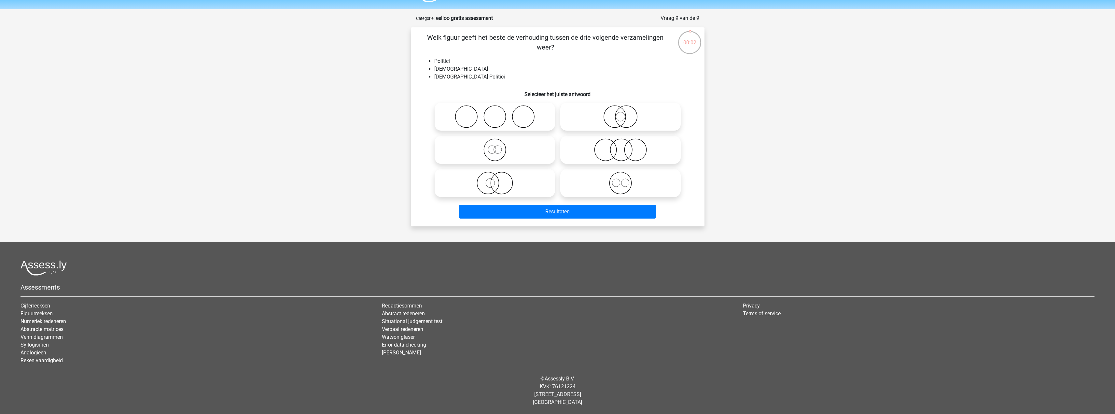 This screenshot has width=1115, height=414. Describe the element at coordinates (44, 268) in the screenshot. I see `img: Assessly logo` at that location.